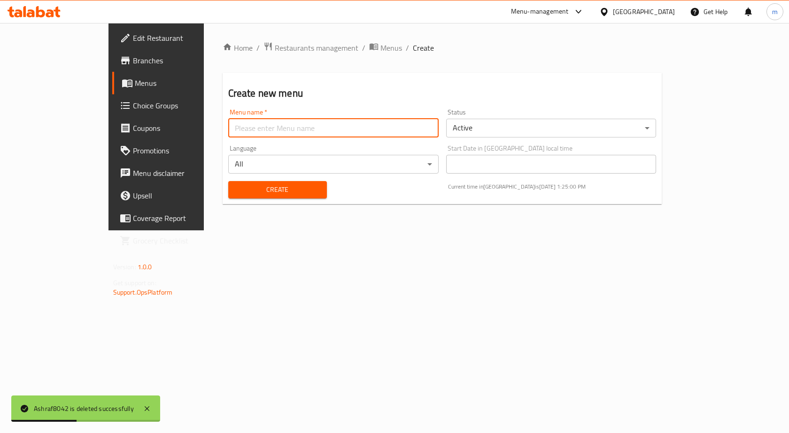 This screenshot has height=433, width=789. Describe the element at coordinates (84, 409) in the screenshot. I see `div: Ashraf8042 is deleted successfully` at that location.